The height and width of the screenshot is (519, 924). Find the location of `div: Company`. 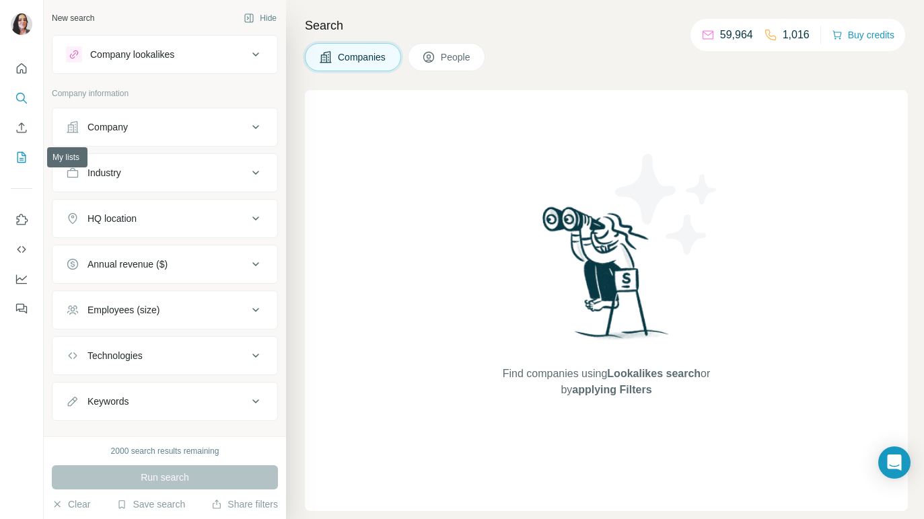

div: Company is located at coordinates (108, 127).